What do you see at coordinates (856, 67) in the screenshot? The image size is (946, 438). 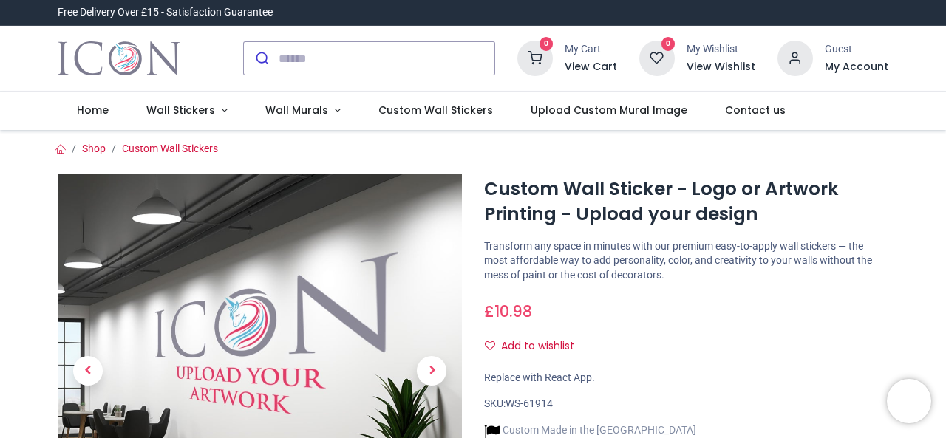 I see `a: My Account` at bounding box center [856, 67].